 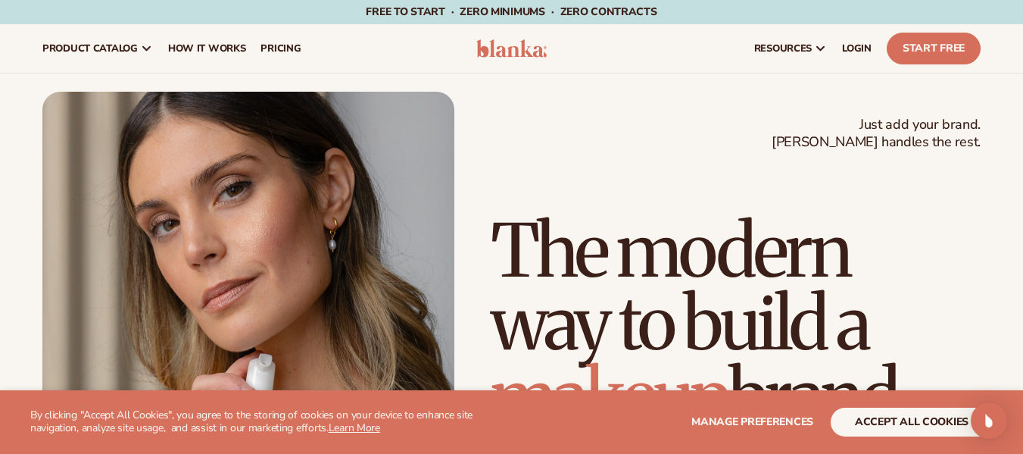 I want to click on a: LOGIN, so click(x=857, y=48).